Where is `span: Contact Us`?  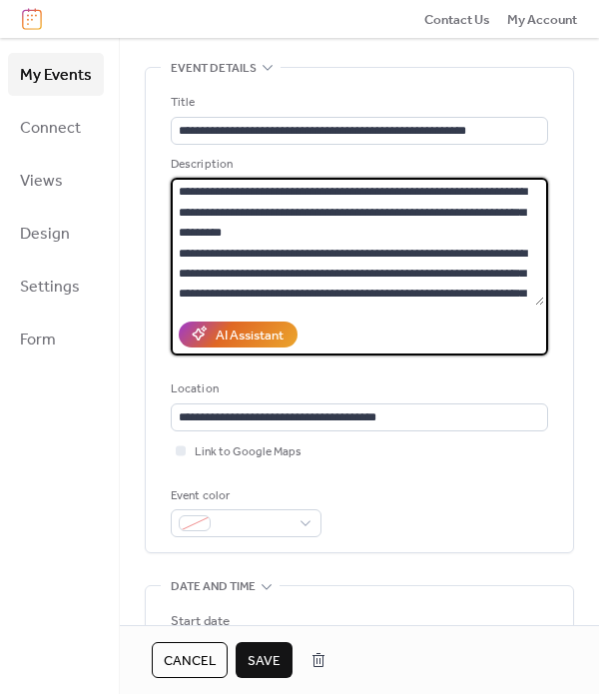
span: Contact Us is located at coordinates (457, 20).